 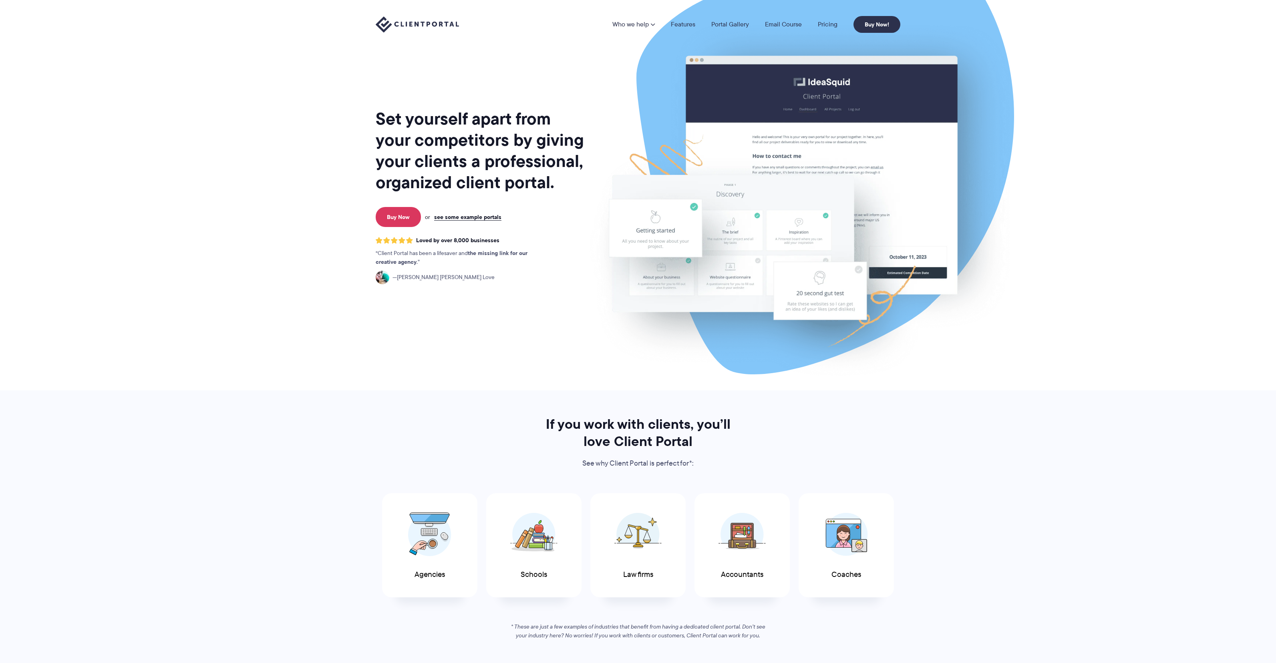 I want to click on span: Accountants, so click(x=742, y=575).